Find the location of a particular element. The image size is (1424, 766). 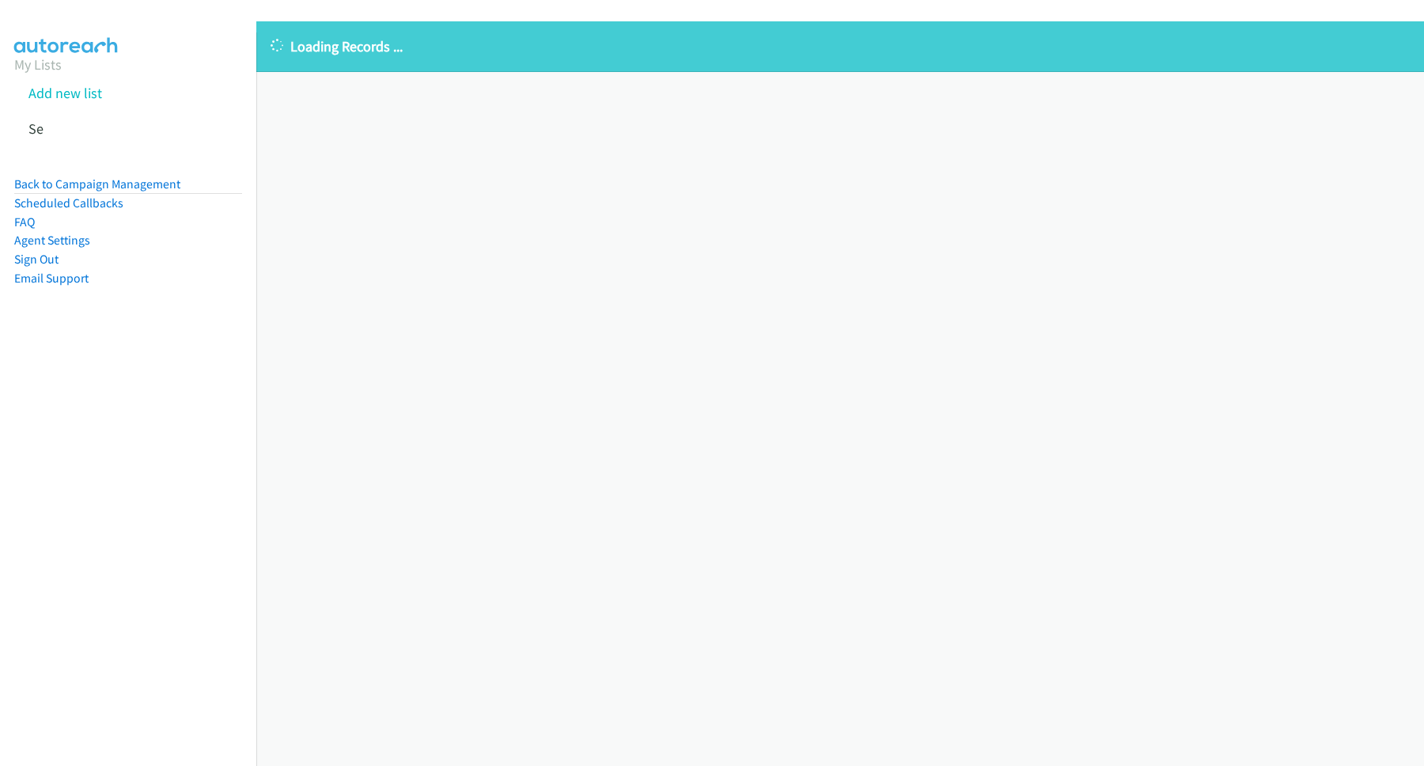

a: Add new list is located at coordinates (65, 93).